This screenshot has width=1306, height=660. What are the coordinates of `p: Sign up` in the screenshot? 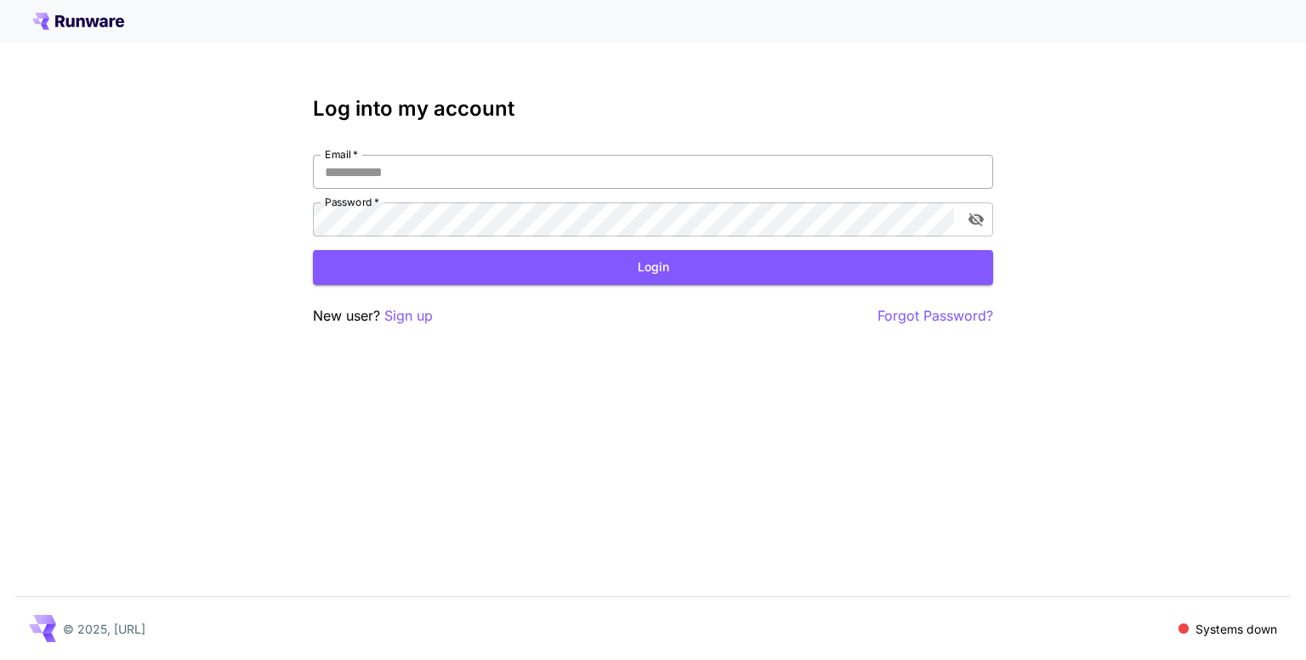 It's located at (408, 316).